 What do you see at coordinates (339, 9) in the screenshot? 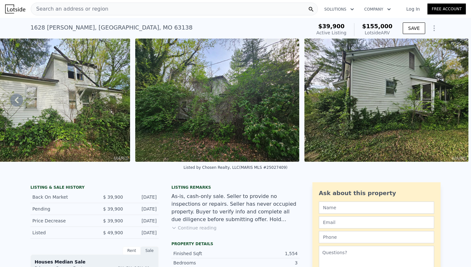
I see `button: Solutions` at bounding box center [339, 9].